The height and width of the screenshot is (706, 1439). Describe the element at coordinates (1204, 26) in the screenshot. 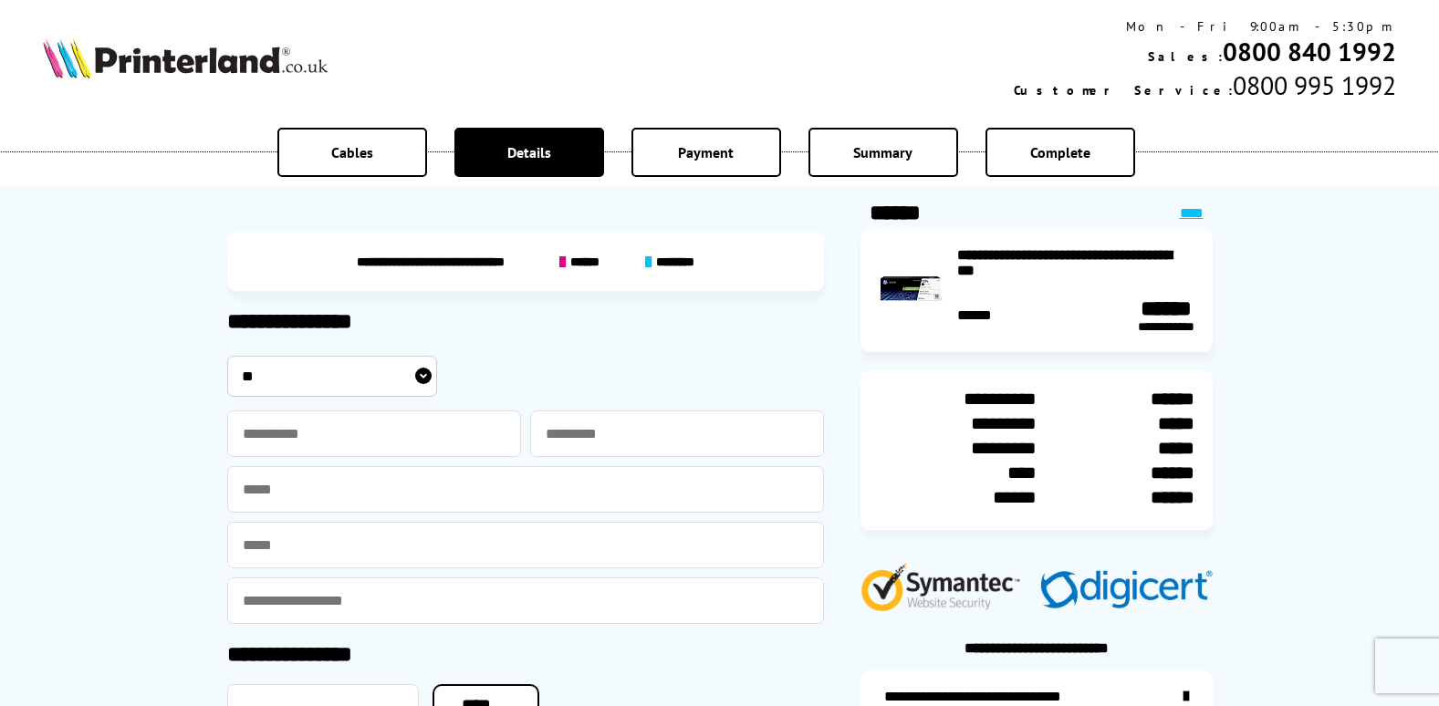

I see `div: Mon - Fri 9:00am - 5:30pm` at that location.